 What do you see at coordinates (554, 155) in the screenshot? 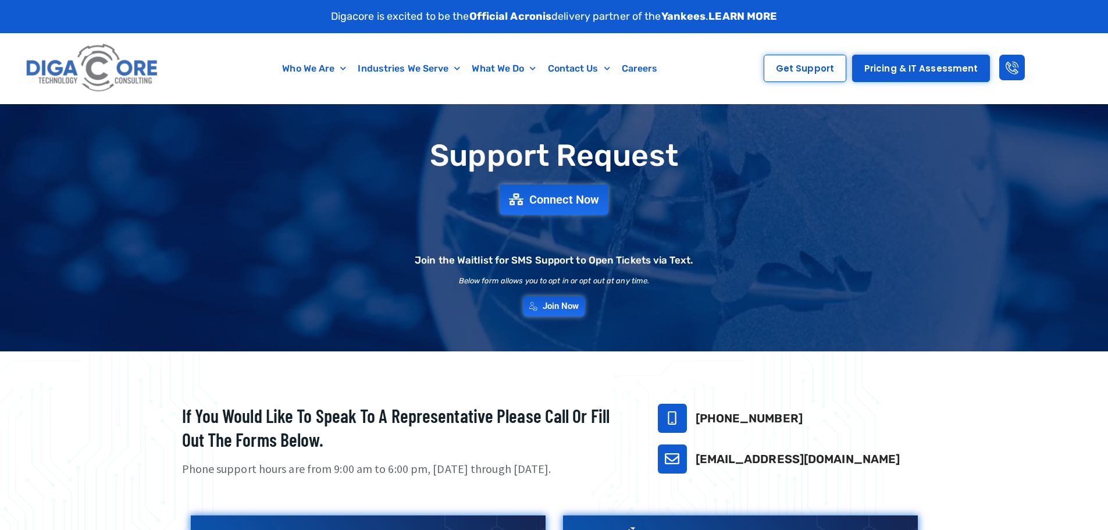
I see `h1: Support Request` at bounding box center [554, 155].